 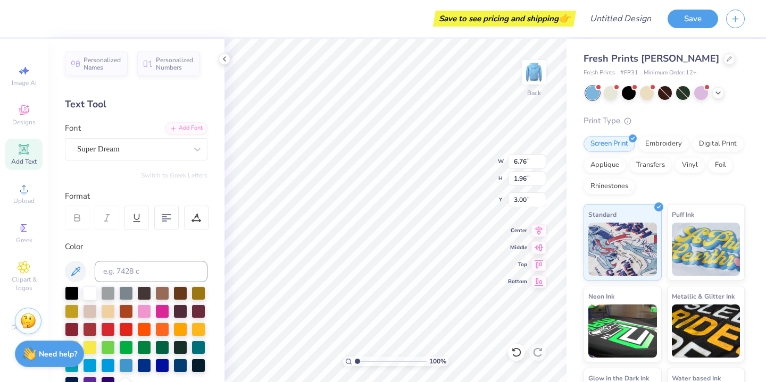 I want to click on label: Font, so click(x=73, y=128).